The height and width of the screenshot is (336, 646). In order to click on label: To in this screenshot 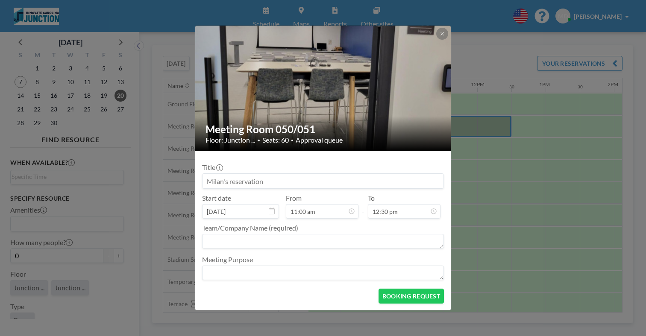, I will do `click(371, 198)`.